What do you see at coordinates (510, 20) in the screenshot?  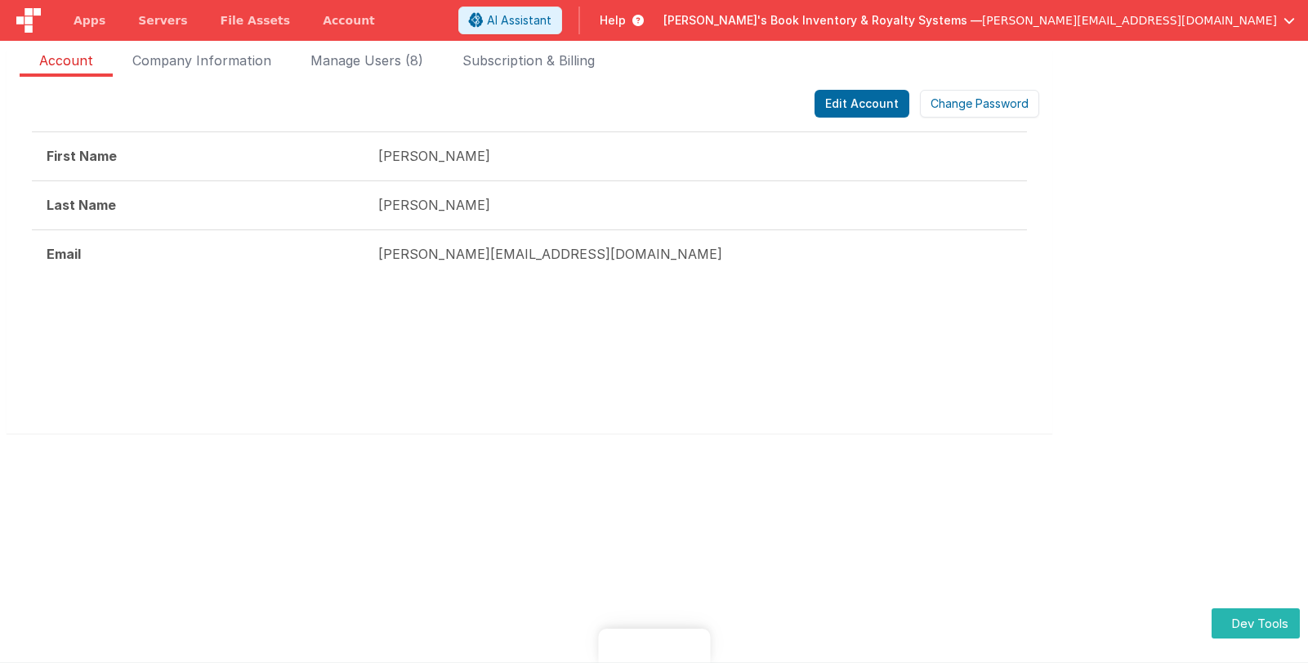 I see `button: AI Assistant` at bounding box center [510, 20].